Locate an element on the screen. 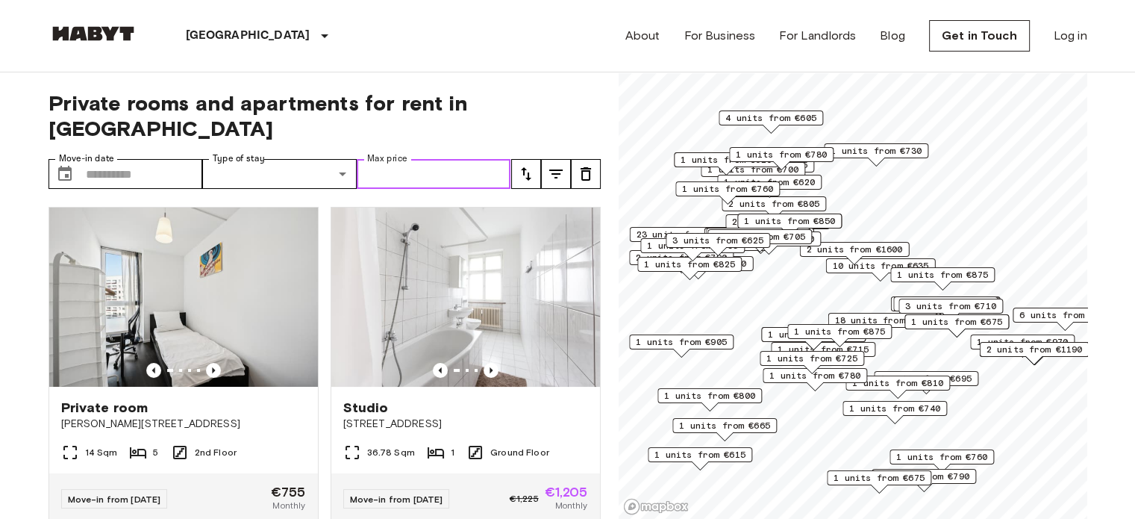  span: 1 units from €810 is located at coordinates (898, 383).